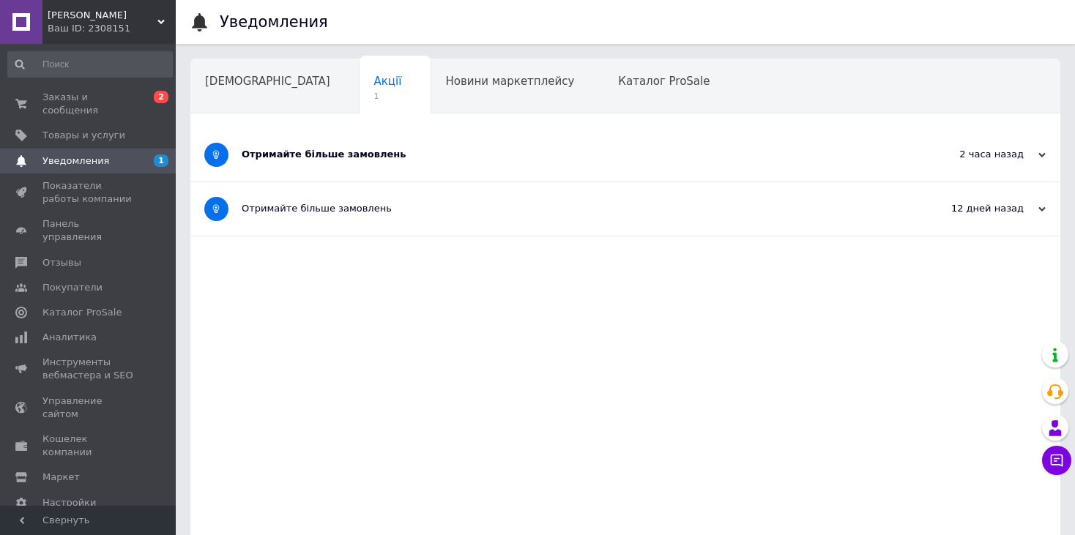 This screenshot has width=1075, height=535. Describe the element at coordinates (972, 209) in the screenshot. I see `div: 12 дней назад` at that location.